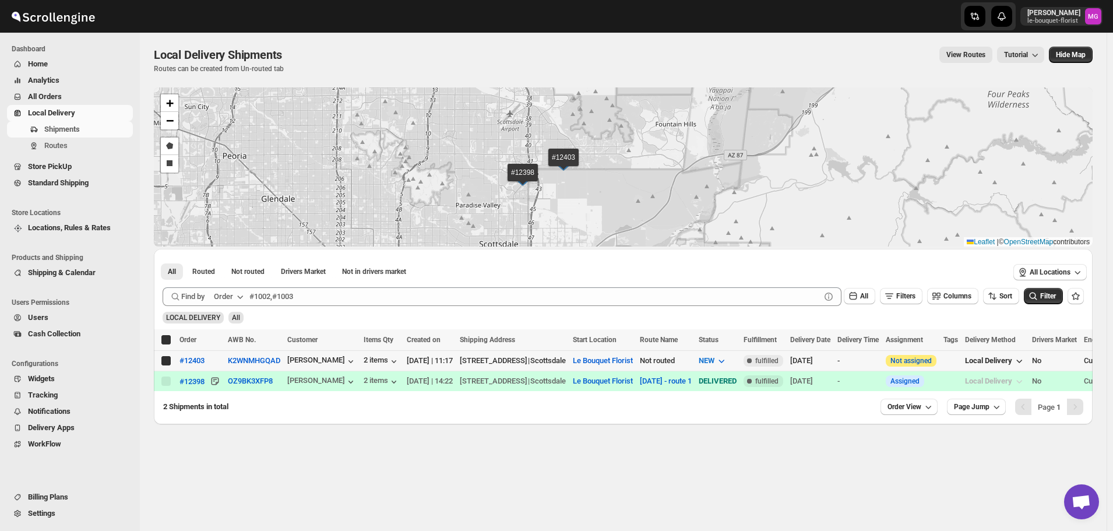 This screenshot has width=1113, height=531. Describe the element at coordinates (54, 333) in the screenshot. I see `span: Cash Collection` at that location.